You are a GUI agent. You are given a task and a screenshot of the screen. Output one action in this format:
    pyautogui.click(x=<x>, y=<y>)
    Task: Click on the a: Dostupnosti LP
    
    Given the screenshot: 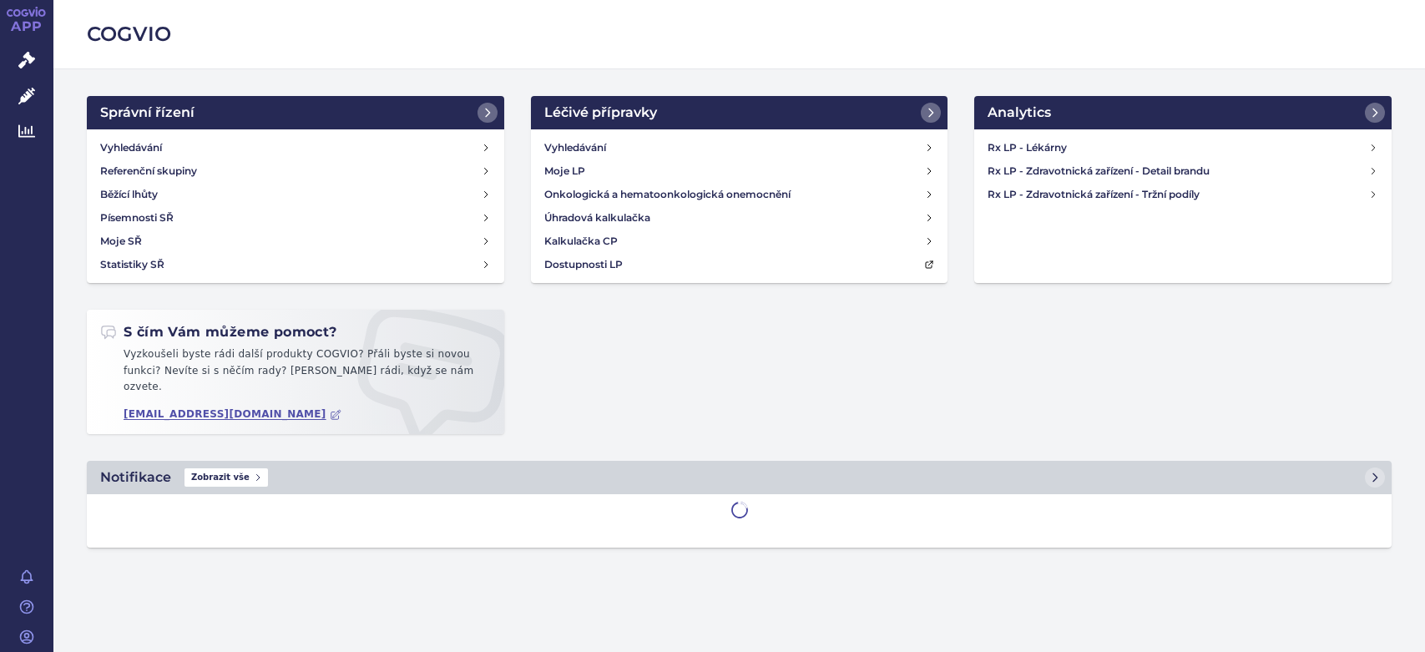 What is the action you would take?
    pyautogui.click(x=740, y=265)
    